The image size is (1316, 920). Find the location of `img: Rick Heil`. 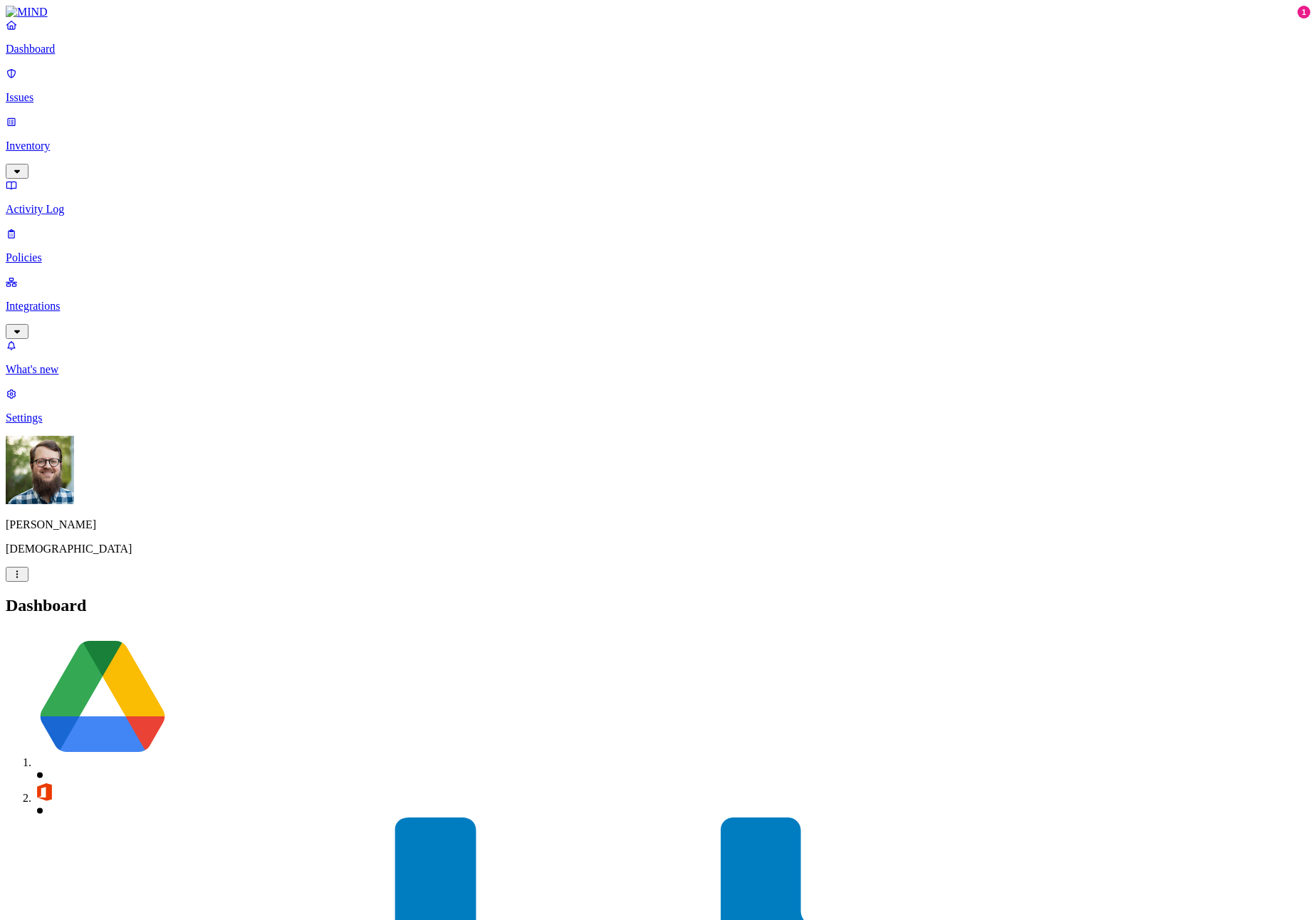

img: Rick Heil is located at coordinates (40, 470).